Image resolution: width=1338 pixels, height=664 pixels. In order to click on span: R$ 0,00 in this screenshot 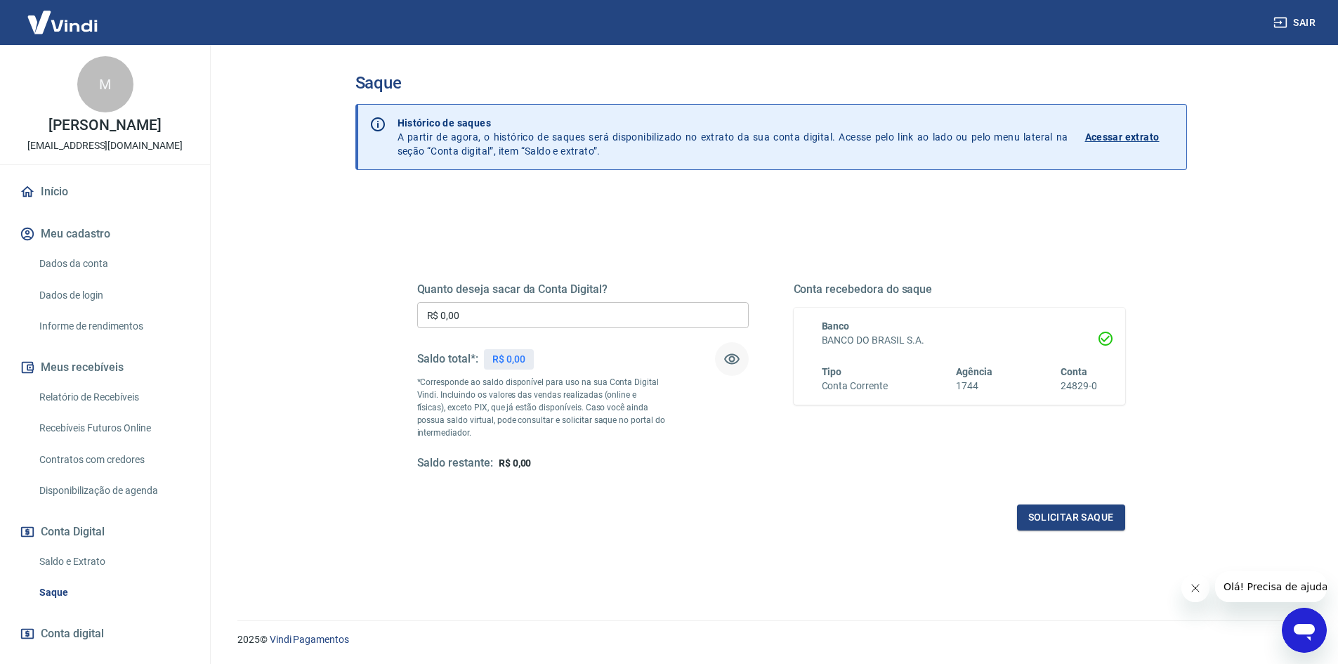, I will do `click(515, 463)`.